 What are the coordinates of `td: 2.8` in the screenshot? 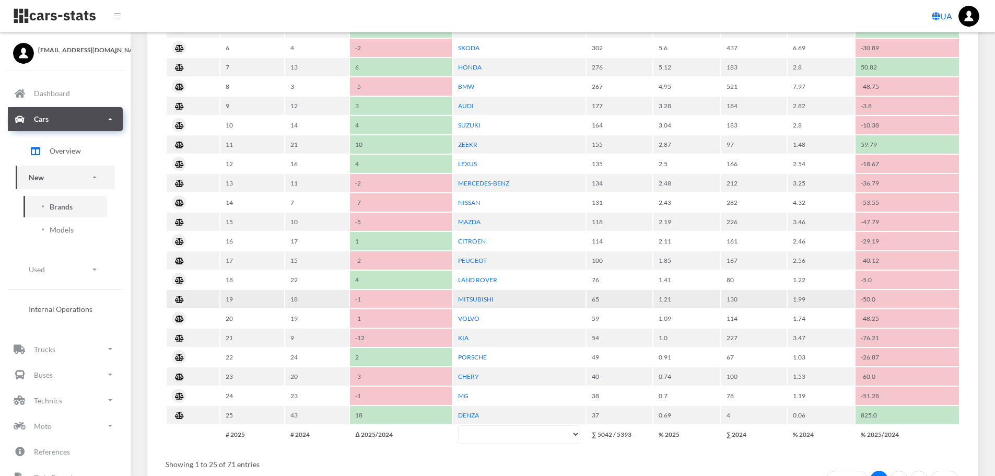 It's located at (821, 67).